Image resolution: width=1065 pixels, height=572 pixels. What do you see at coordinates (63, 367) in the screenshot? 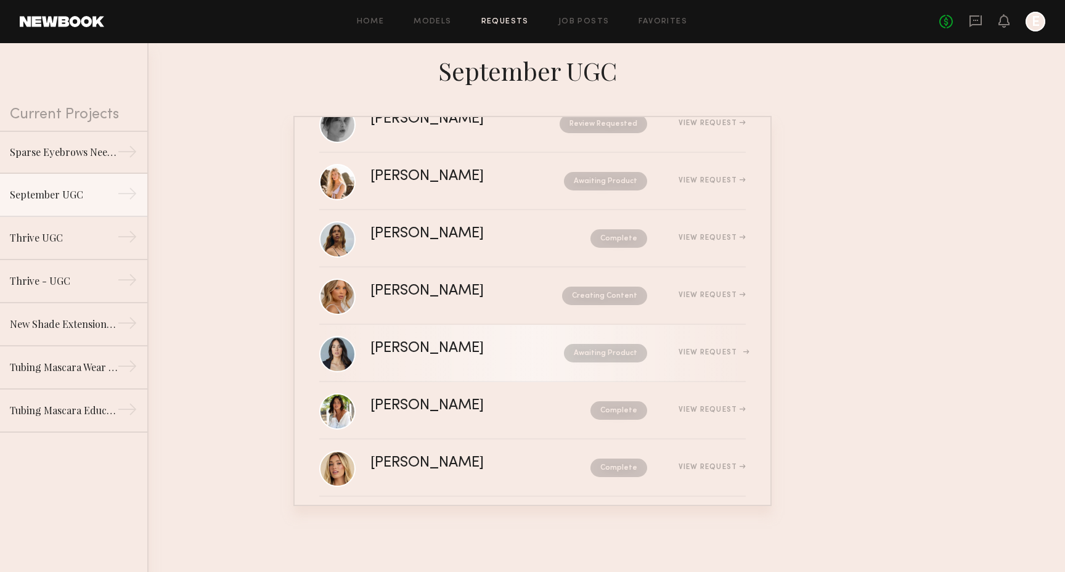
I see `div: Tubing Mascara Wear Test` at bounding box center [63, 367].